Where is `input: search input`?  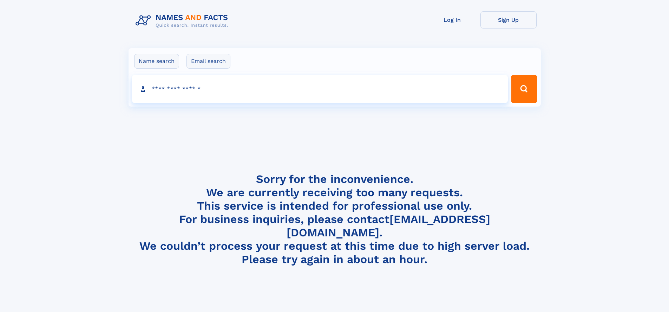
input: search input is located at coordinates (320, 89).